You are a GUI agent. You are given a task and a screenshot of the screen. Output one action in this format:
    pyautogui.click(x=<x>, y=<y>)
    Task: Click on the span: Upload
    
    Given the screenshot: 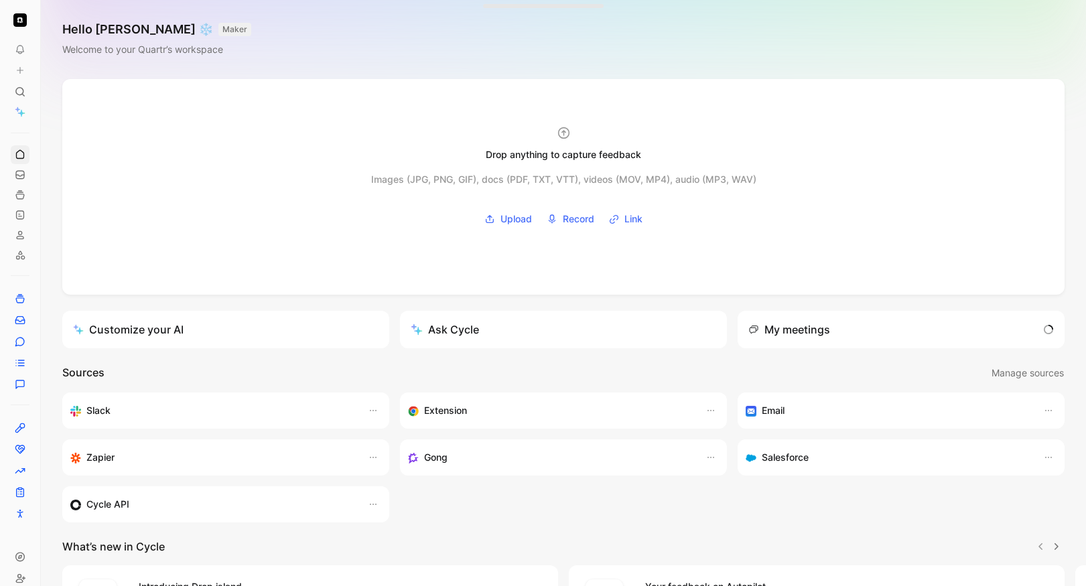 What is the action you would take?
    pyautogui.click(x=516, y=219)
    